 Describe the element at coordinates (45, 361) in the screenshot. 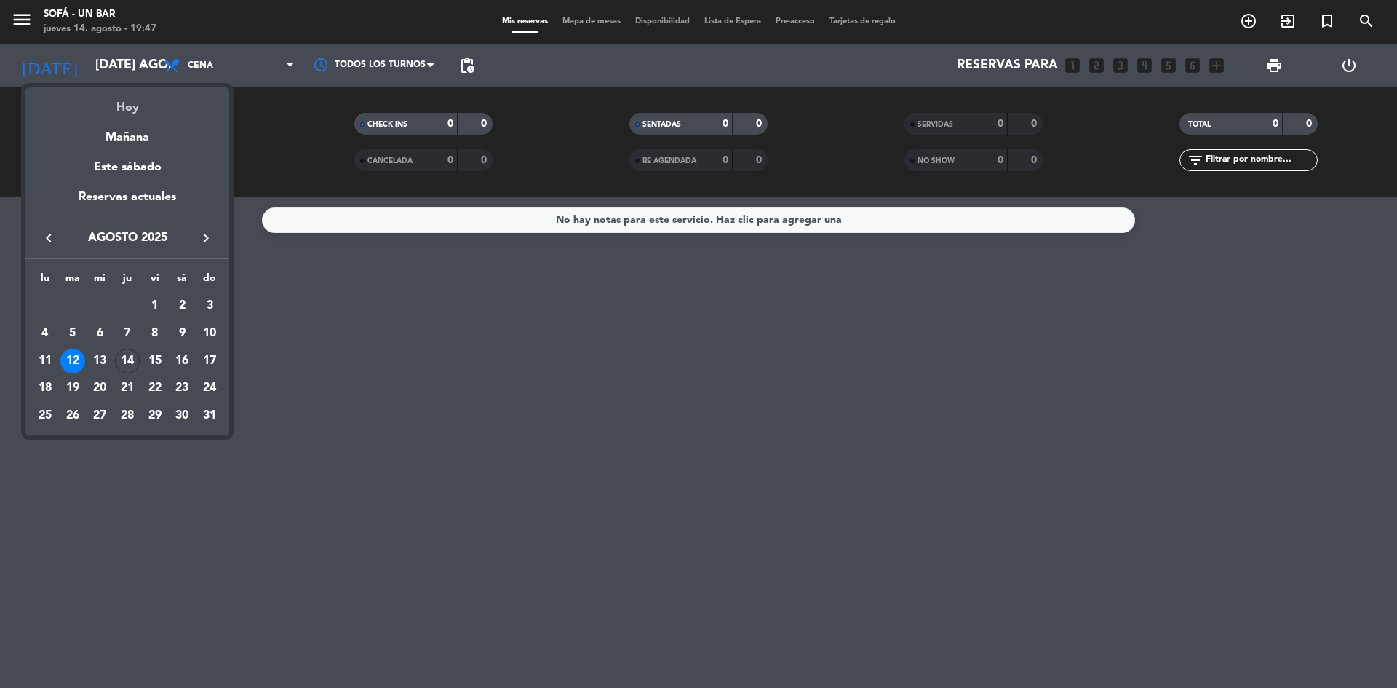

I see `div: 11` at that location.